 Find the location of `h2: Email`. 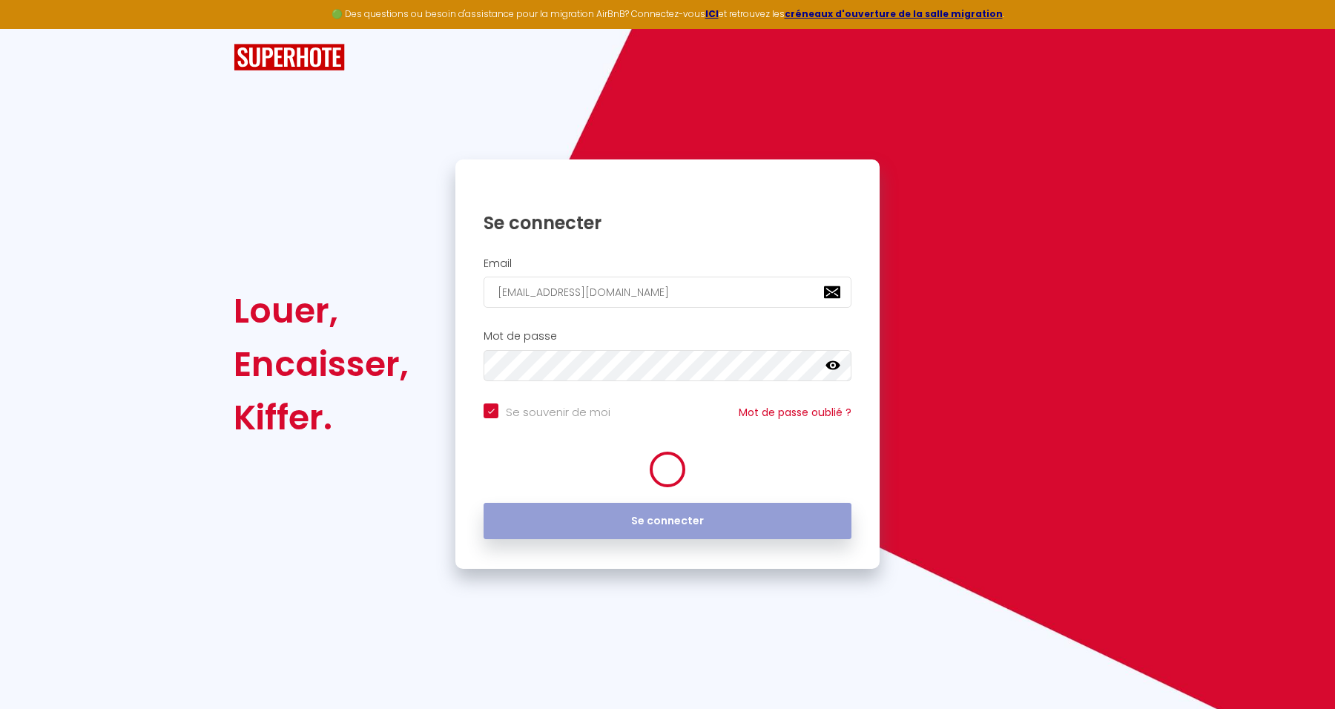

h2: Email is located at coordinates (668, 263).